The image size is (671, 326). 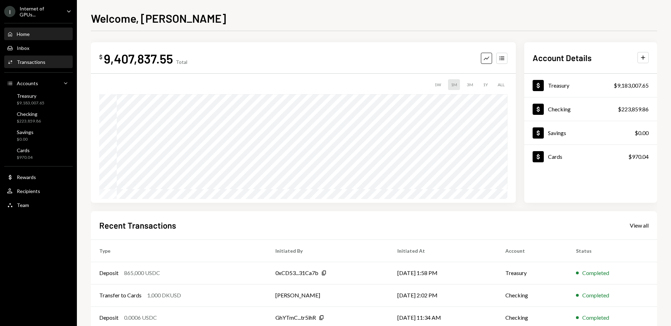 I want to click on div: 1Y, so click(x=485, y=85).